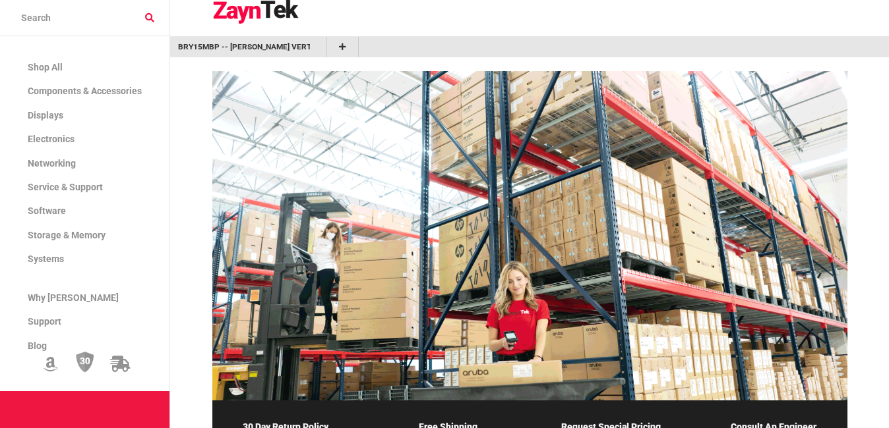  I want to click on span: Storage & Memory, so click(67, 235).